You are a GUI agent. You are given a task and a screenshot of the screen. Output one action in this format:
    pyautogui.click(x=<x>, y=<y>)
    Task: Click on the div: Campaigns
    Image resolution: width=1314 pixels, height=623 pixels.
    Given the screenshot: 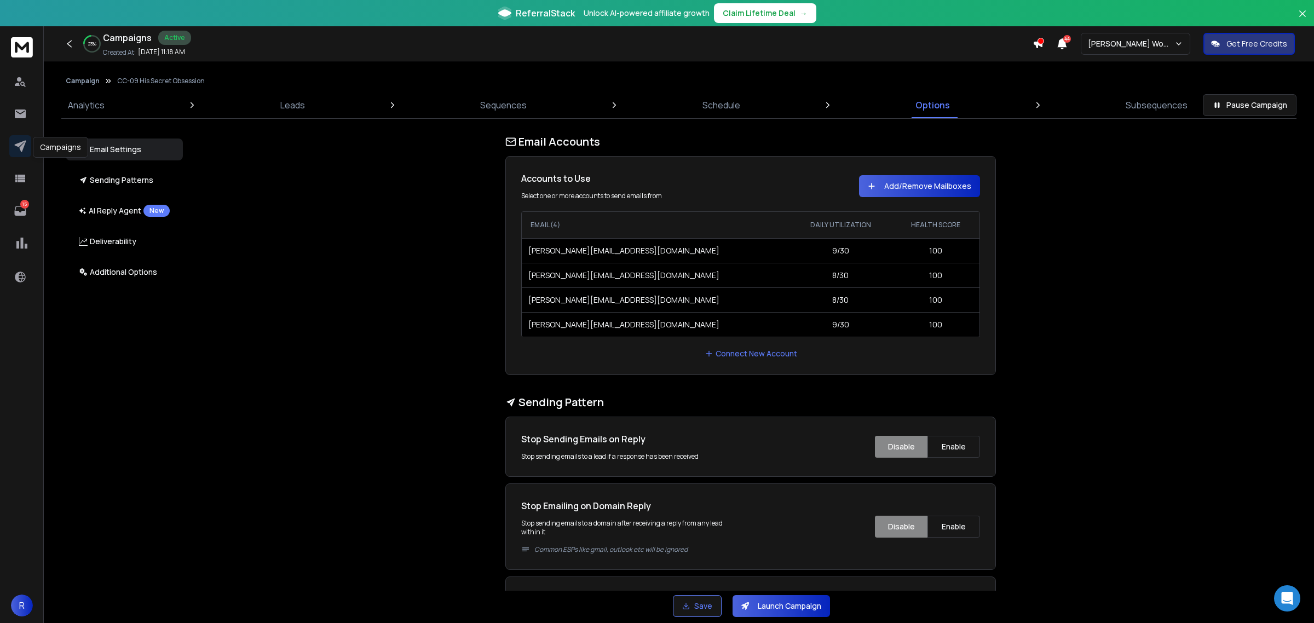 What is the action you would take?
    pyautogui.click(x=60, y=147)
    